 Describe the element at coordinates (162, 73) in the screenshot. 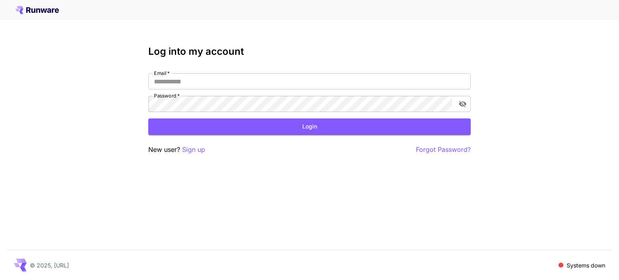

I see `label: Email` at that location.